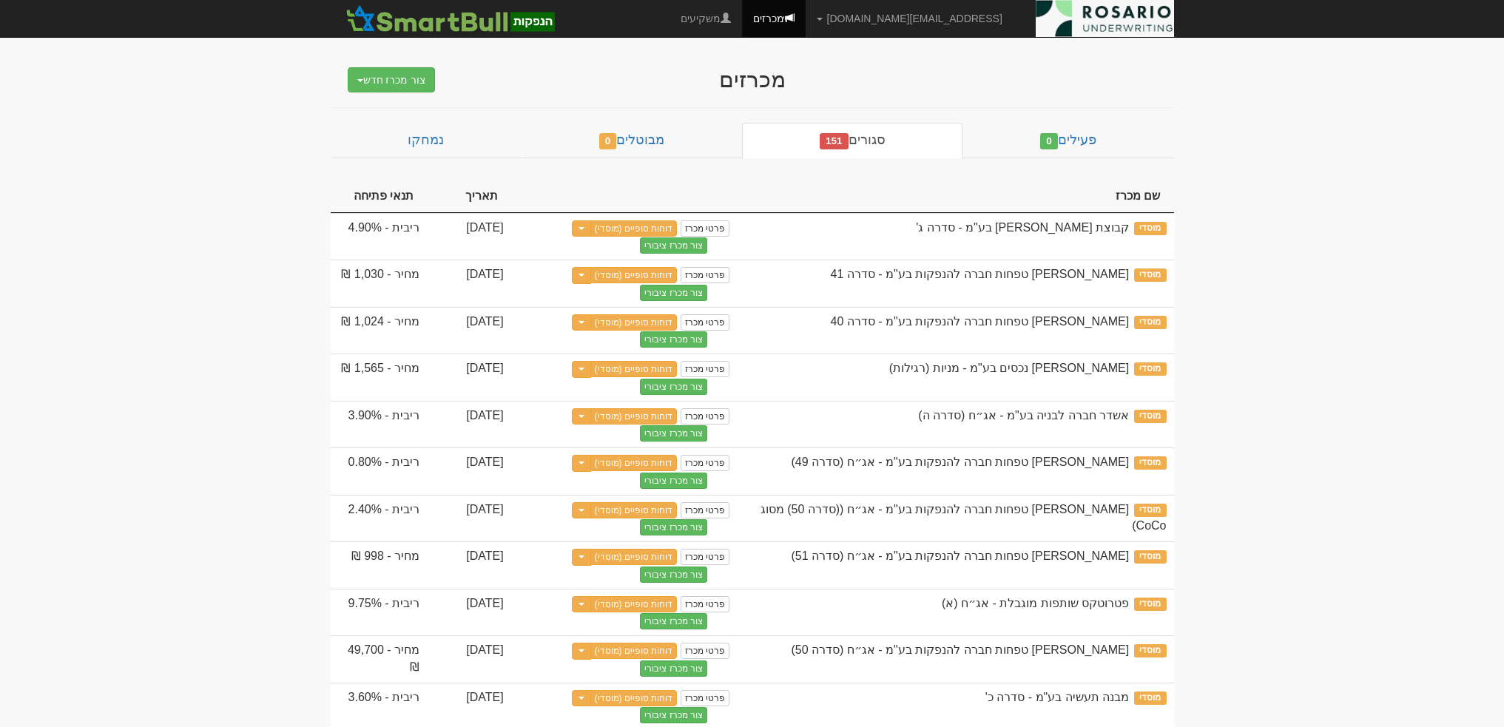  What do you see at coordinates (753, 79) in the screenshot?
I see `div: מכרזים` at bounding box center [753, 79].